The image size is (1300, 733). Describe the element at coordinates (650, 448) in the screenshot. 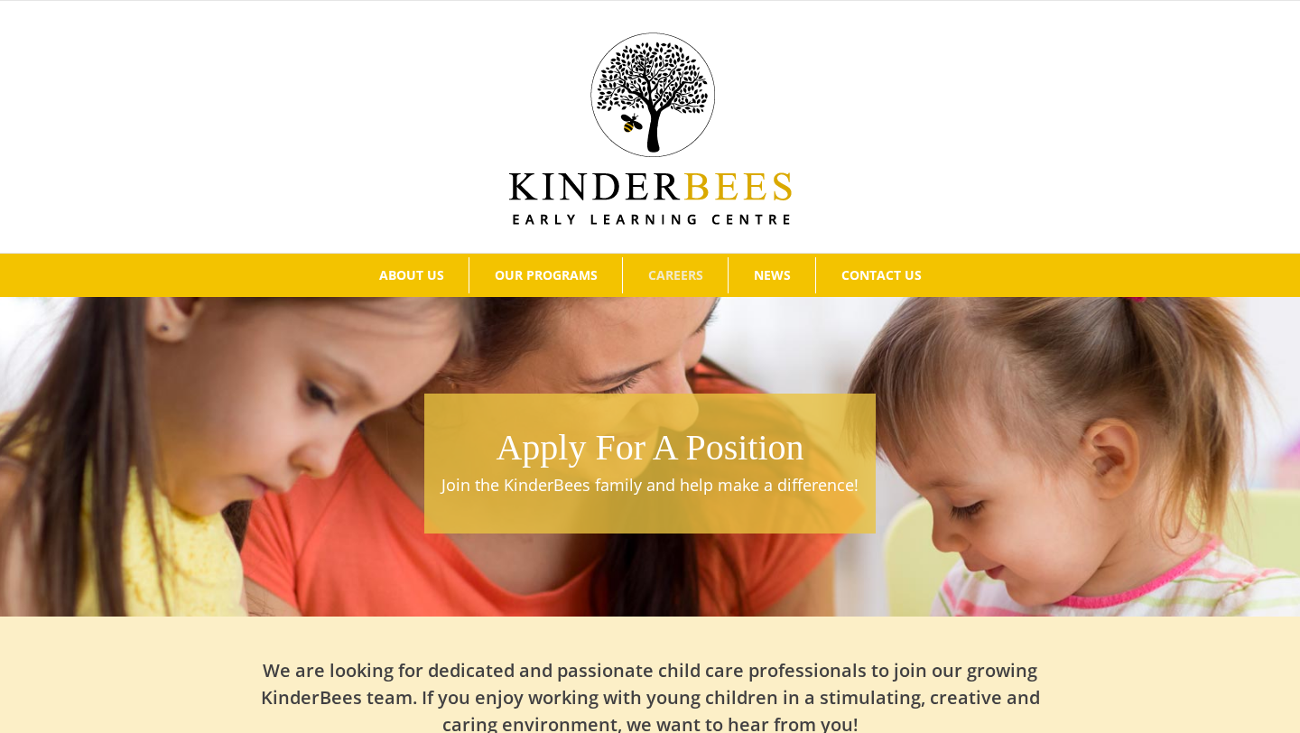

I see `h1: Apply For A Position` at that location.